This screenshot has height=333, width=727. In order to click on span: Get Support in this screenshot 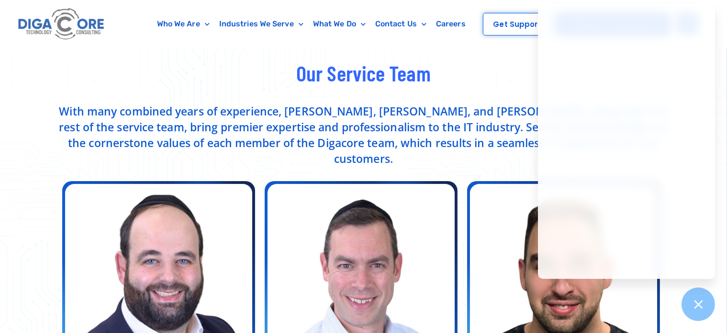, I will do `click(517, 24)`.